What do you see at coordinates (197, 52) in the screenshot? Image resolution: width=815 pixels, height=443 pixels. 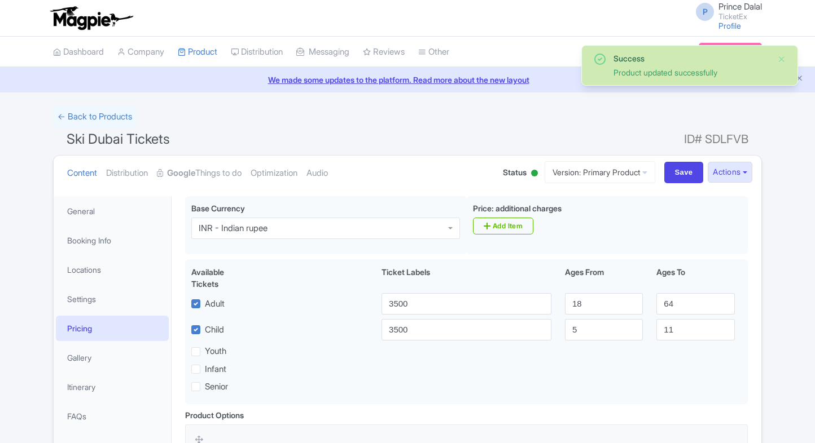 I see `a: Product` at bounding box center [197, 52].